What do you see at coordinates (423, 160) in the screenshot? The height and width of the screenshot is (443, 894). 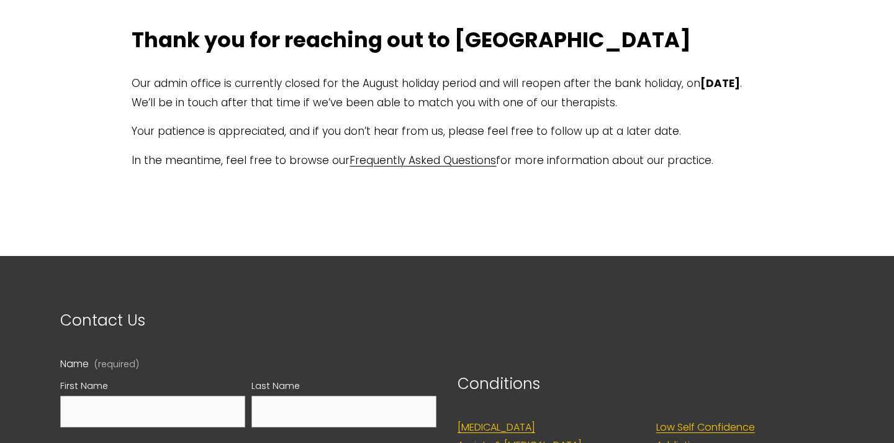 I see `a: Frequently Asked Questions` at bounding box center [423, 160].